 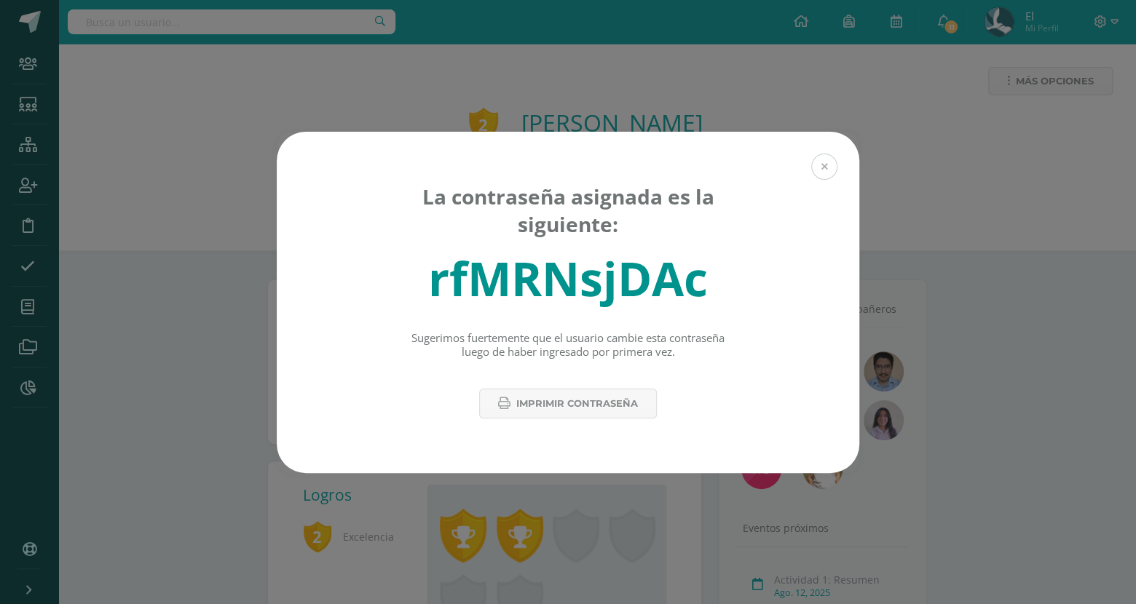 What do you see at coordinates (824, 167) in the screenshot?
I see `button: Close (Esc)` at bounding box center [824, 167].